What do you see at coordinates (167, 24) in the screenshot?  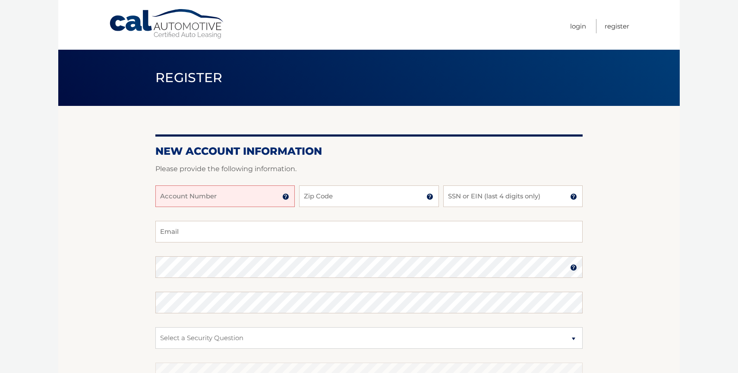 I see `a: Cal Automotive` at bounding box center [167, 24].